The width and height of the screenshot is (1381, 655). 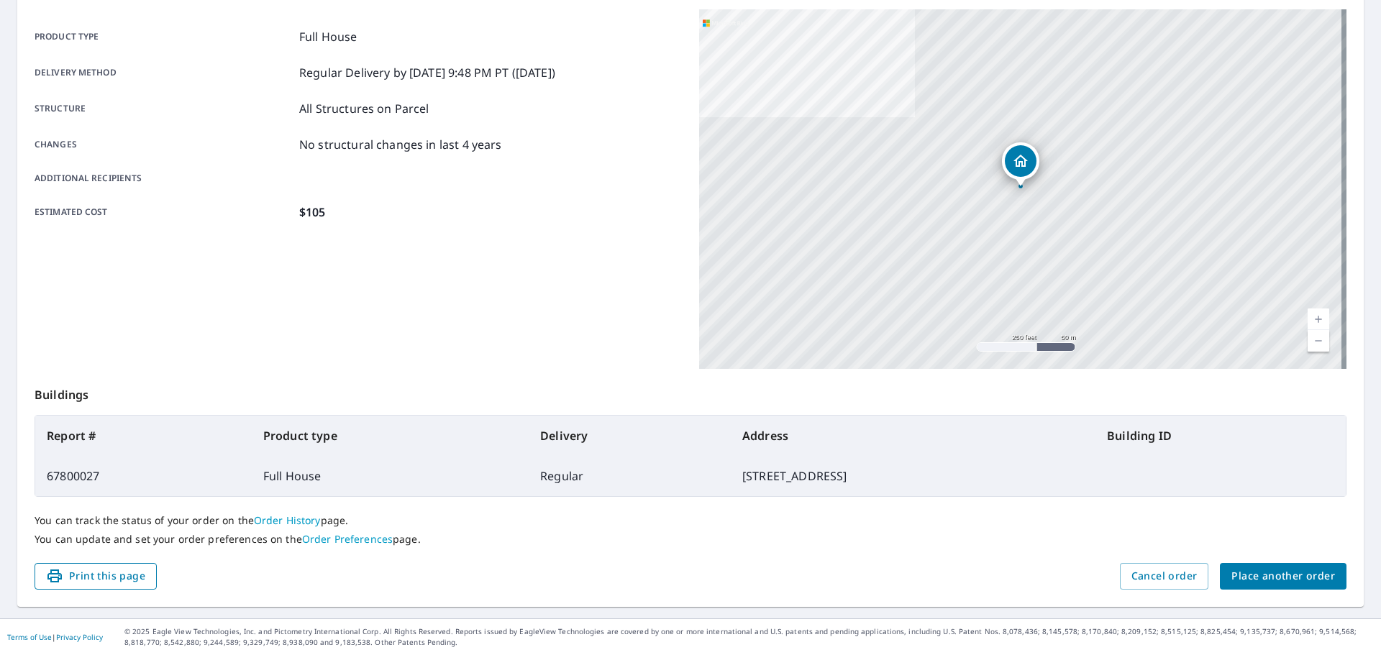 What do you see at coordinates (328, 37) in the screenshot?
I see `p: Full House` at bounding box center [328, 37].